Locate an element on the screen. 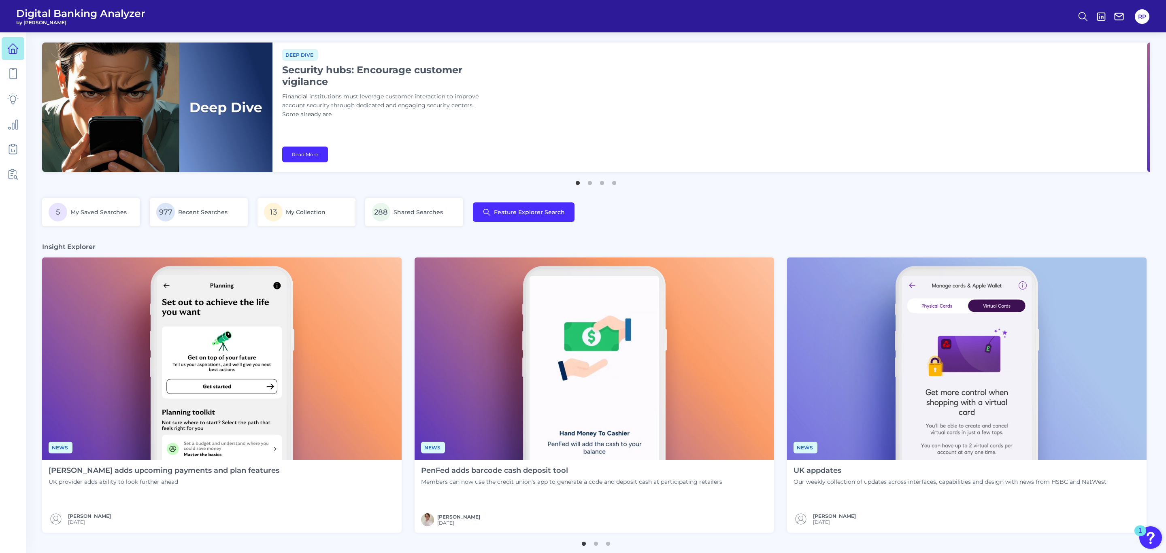  span: 5 is located at coordinates (58, 212).